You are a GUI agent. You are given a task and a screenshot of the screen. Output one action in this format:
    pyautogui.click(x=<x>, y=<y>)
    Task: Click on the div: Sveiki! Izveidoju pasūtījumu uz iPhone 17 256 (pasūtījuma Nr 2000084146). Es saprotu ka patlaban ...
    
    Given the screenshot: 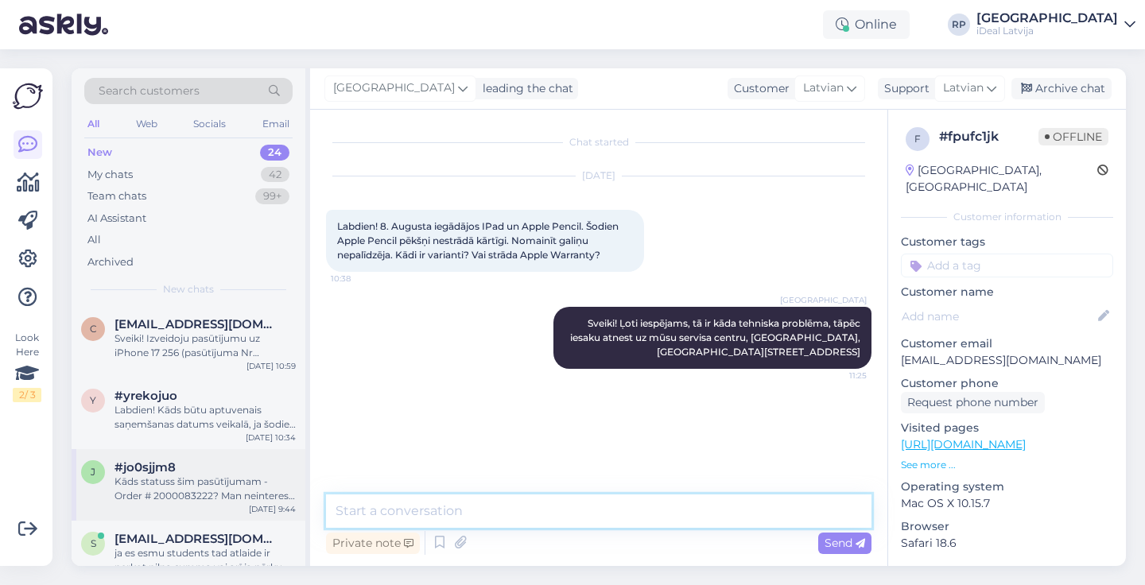 What is the action you would take?
    pyautogui.click(x=205, y=346)
    